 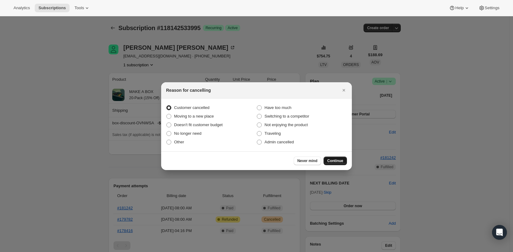 What do you see at coordinates (459, 8) in the screenshot?
I see `span: Help` at bounding box center [459, 8].